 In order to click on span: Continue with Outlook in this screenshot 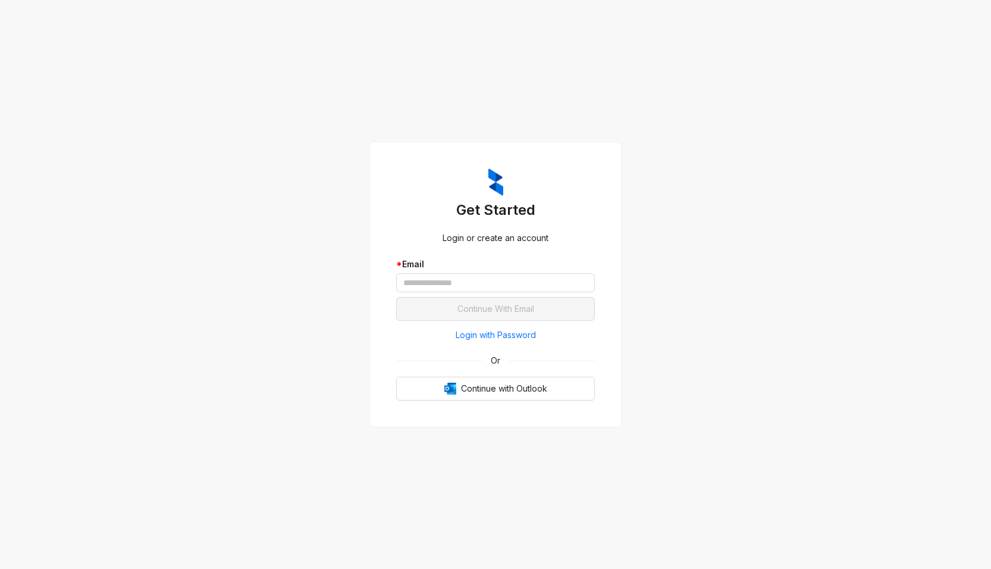, I will do `click(504, 389)`.